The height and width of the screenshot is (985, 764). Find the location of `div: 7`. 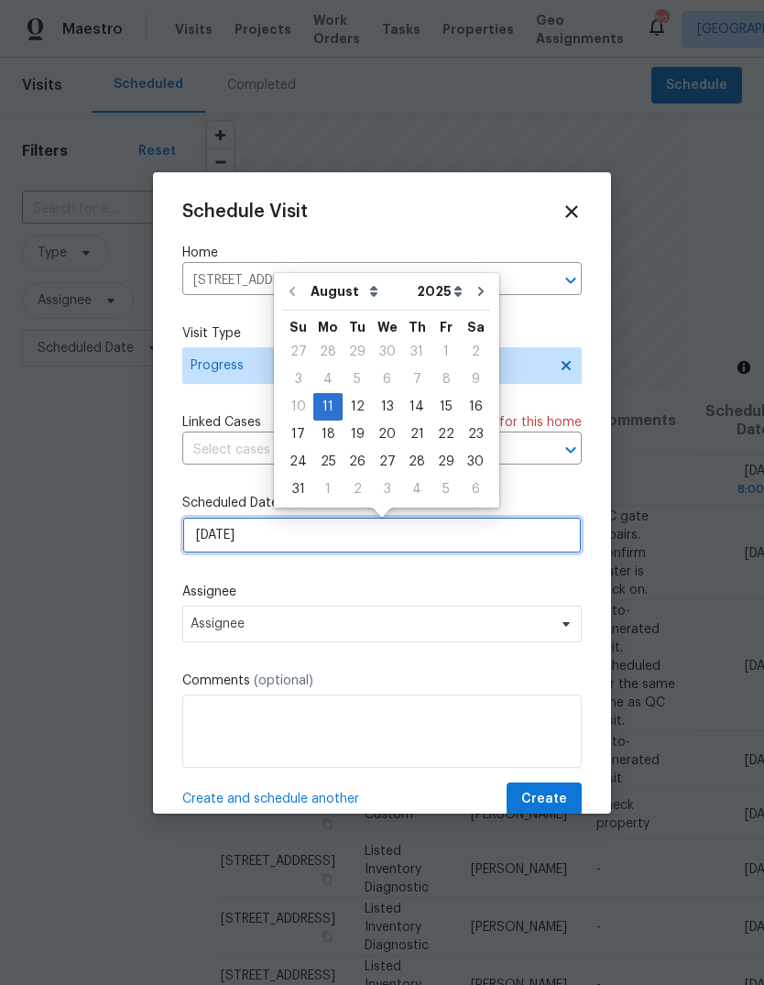

div: 7 is located at coordinates (417, 379).